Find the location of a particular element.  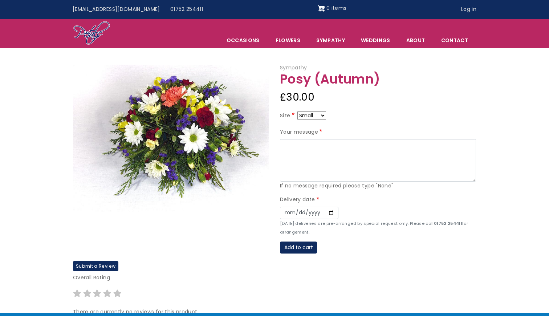

span: Sympathy is located at coordinates (293, 68).